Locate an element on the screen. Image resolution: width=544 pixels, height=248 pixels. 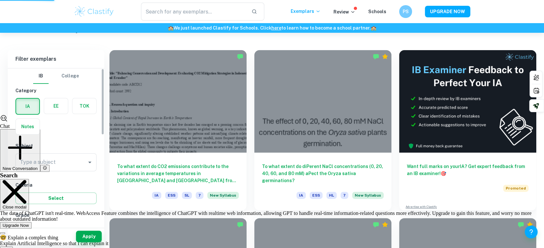
button: Apply is located at coordinates (89, 237).